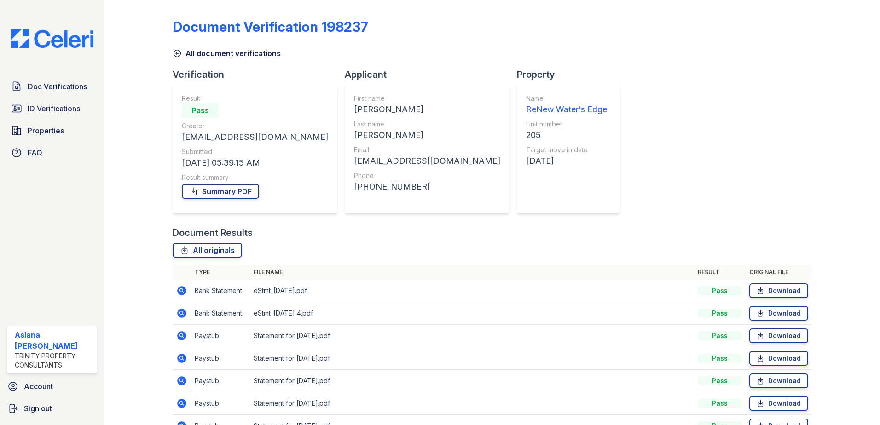 The width and height of the screenshot is (880, 425). What do you see at coordinates (220, 272) in the screenshot?
I see `th: Type` at bounding box center [220, 272].